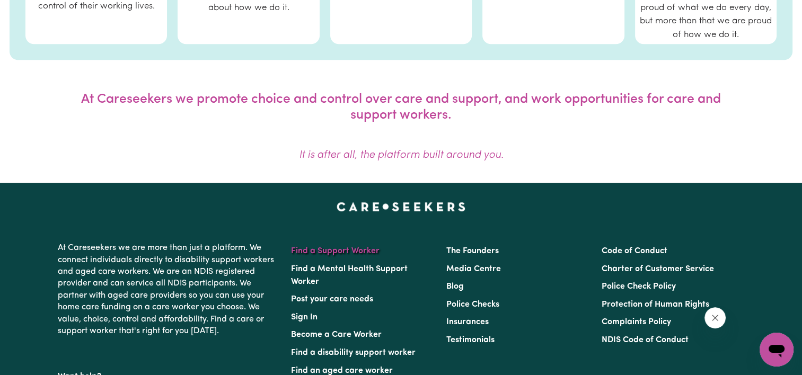 This screenshot has width=802, height=375. Describe the element at coordinates (639, 287) in the screenshot. I see `a: Police Check Policy` at that location.